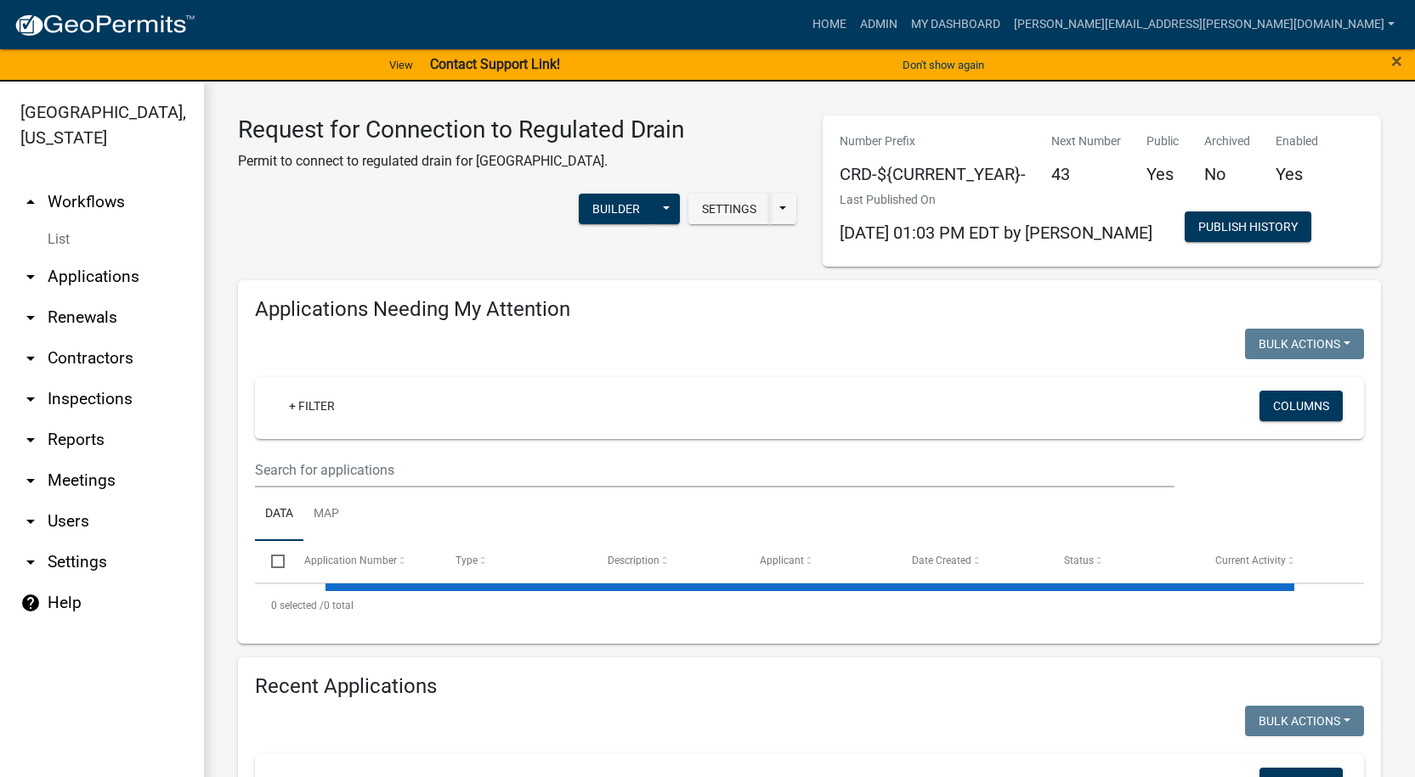 The height and width of the screenshot is (777, 1415). I want to click on button: Close, so click(1396, 61).